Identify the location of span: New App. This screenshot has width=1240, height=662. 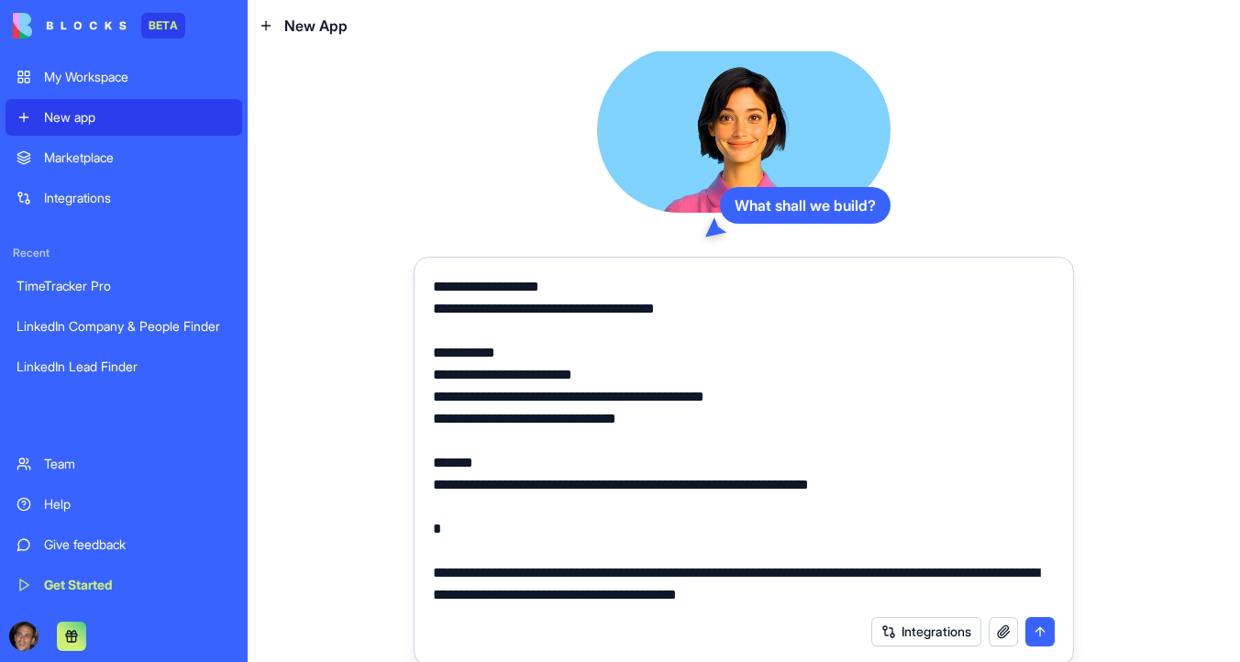
(316, 26).